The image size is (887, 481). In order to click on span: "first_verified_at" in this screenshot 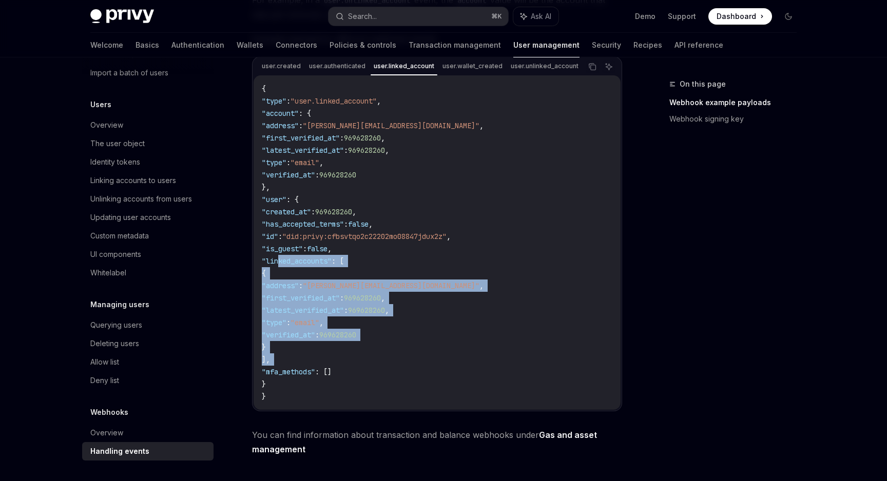, I will do `click(301, 138)`.